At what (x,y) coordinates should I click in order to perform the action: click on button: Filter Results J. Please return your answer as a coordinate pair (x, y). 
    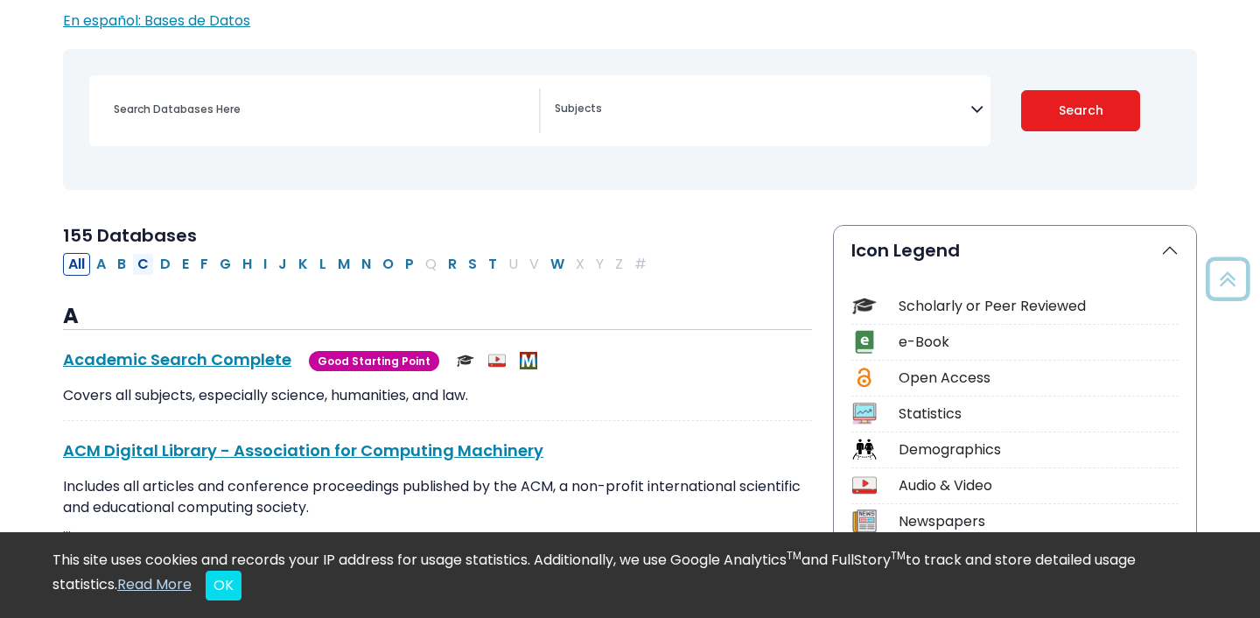
    Looking at the image, I should click on (283, 264).